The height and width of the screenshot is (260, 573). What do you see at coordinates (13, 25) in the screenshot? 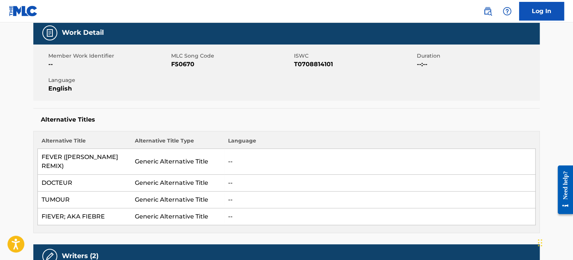
I see `div: Need help?` at bounding box center [13, 25].